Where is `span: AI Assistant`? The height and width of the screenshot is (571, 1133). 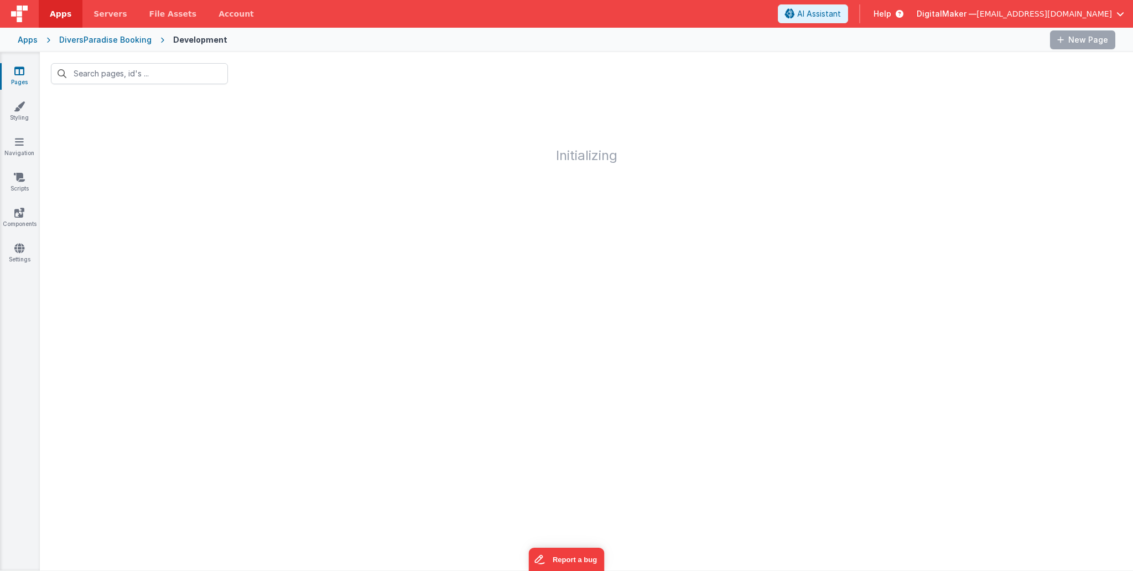 span: AI Assistant is located at coordinates (819, 14).